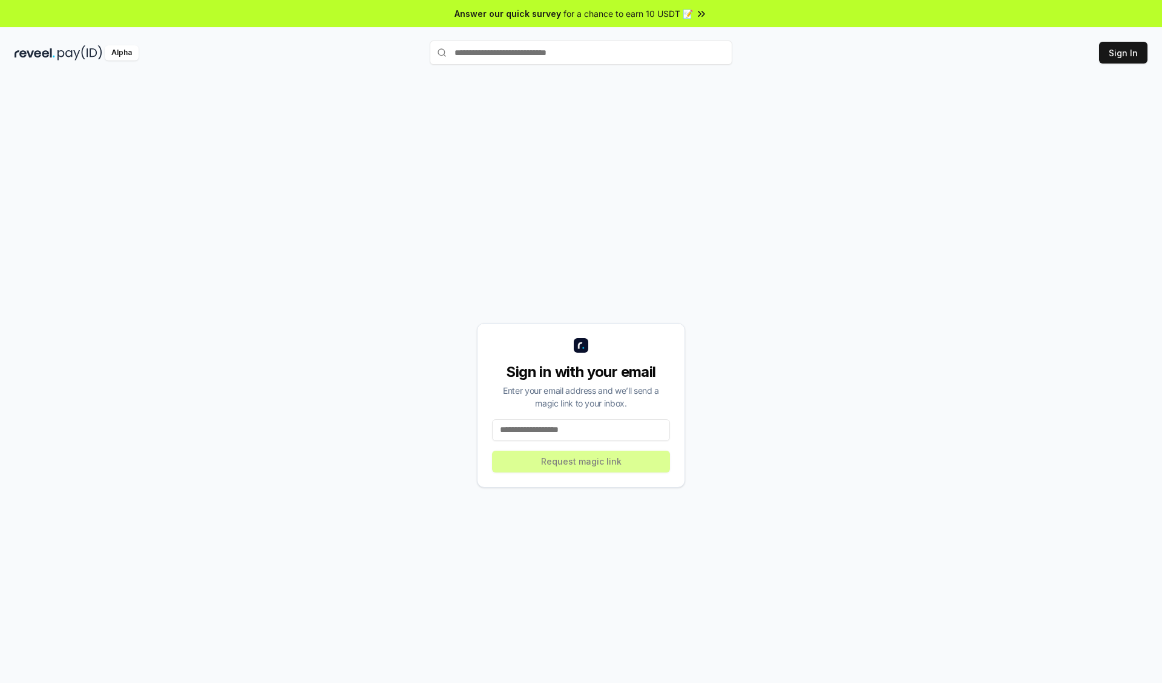  I want to click on img: pay_id, so click(80, 53).